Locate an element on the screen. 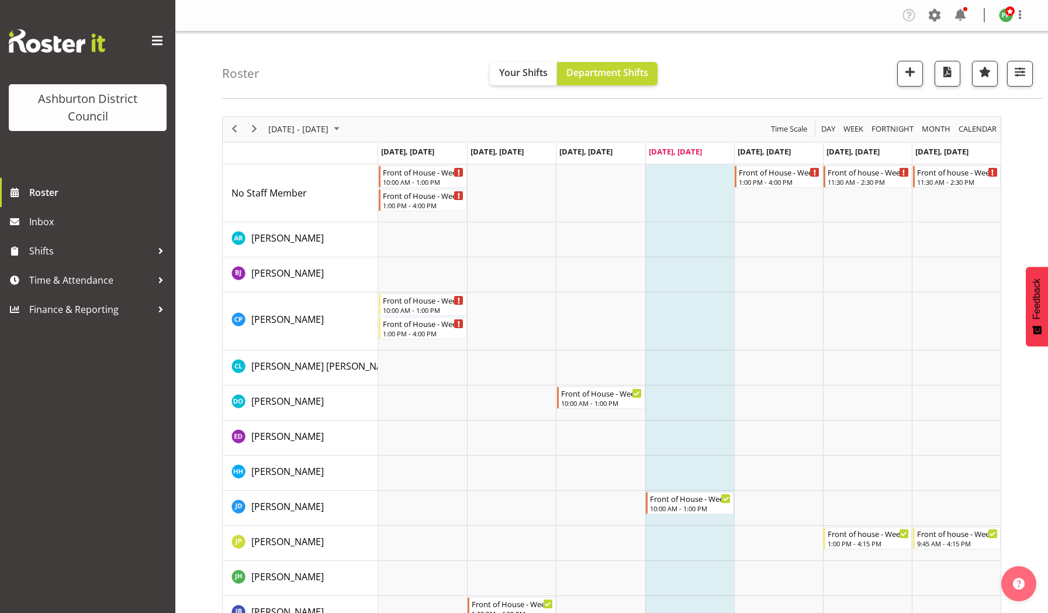 This screenshot has width=1048, height=613. img: Rosterit website logo is located at coordinates (57, 41).